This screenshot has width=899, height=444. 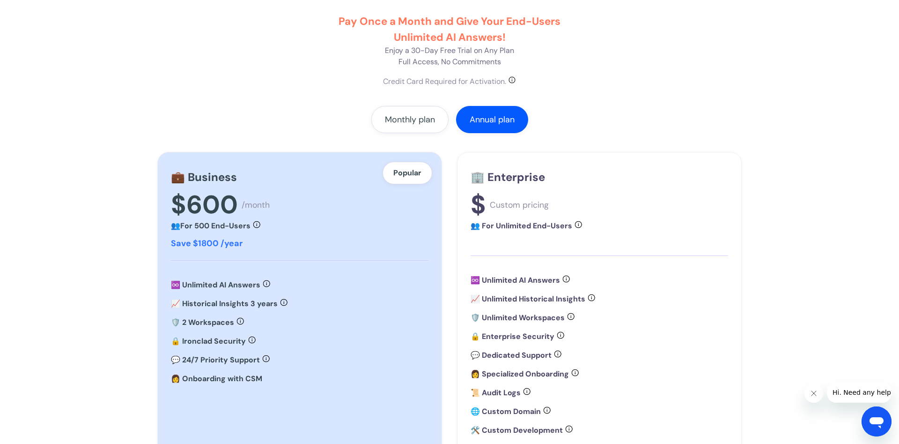 What do you see at coordinates (521, 225) in the screenshot?
I see `strong: 👥 For Unlimited End-Users` at bounding box center [521, 225].